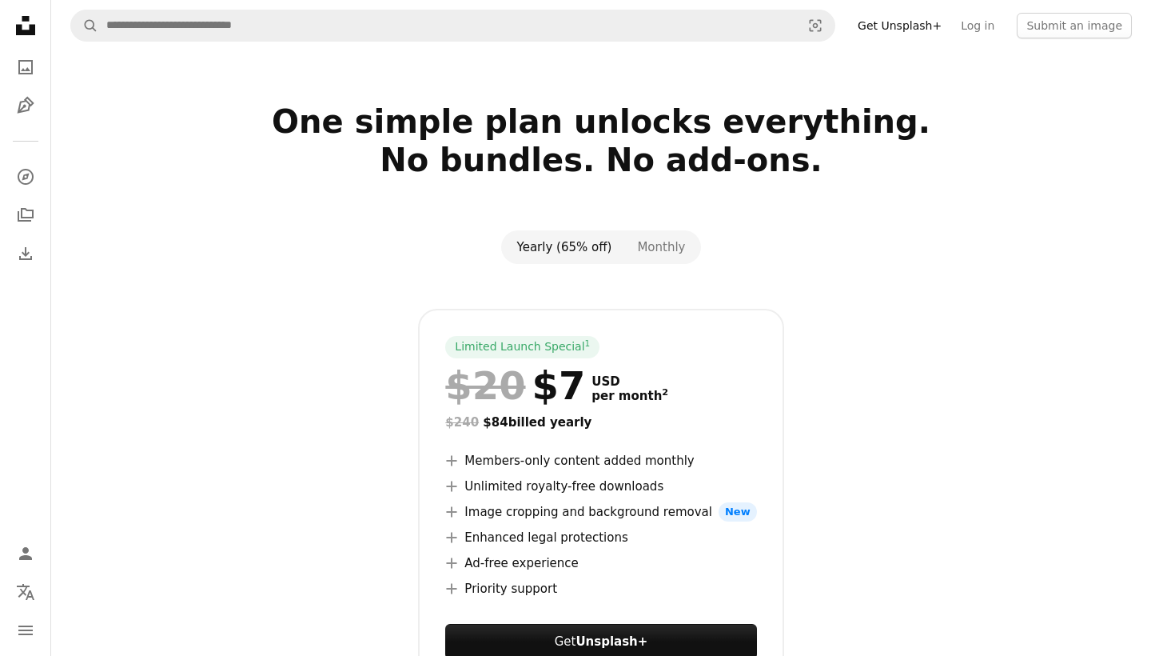 The width and height of the screenshot is (1151, 656). Describe the element at coordinates (26, 177) in the screenshot. I see `a: Explore` at that location.